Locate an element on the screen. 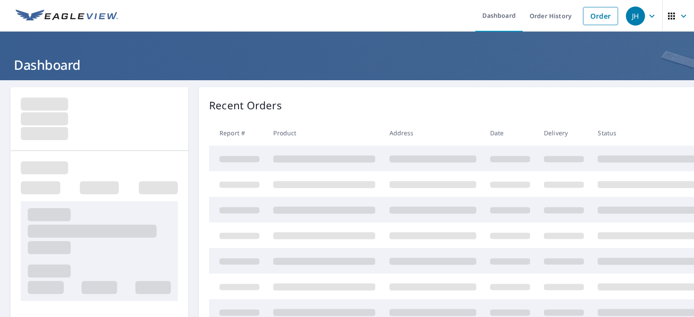  th: Product is located at coordinates (324, 133).